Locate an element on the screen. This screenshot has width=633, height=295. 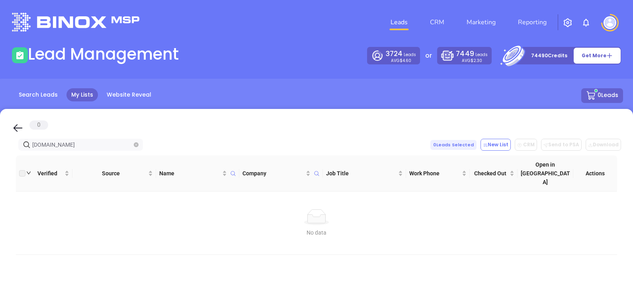
button: CRM is located at coordinates (526, 145).